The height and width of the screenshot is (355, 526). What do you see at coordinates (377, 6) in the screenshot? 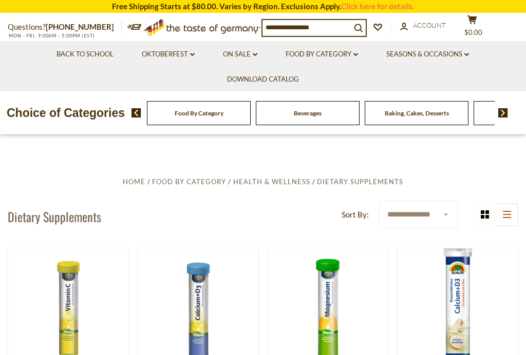
I see `a: Click here for details.` at bounding box center [377, 6].